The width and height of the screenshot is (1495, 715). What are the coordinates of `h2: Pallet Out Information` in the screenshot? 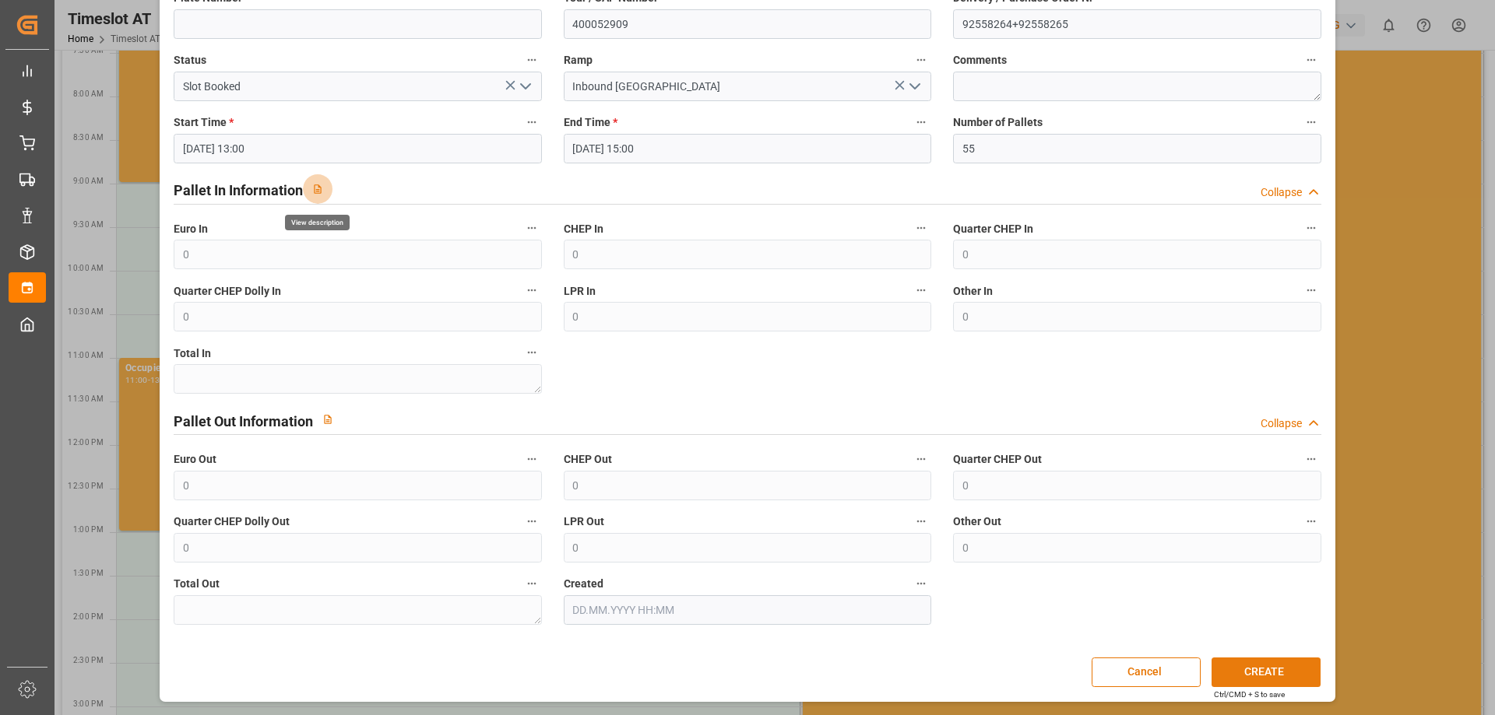 It's located at (243, 421).